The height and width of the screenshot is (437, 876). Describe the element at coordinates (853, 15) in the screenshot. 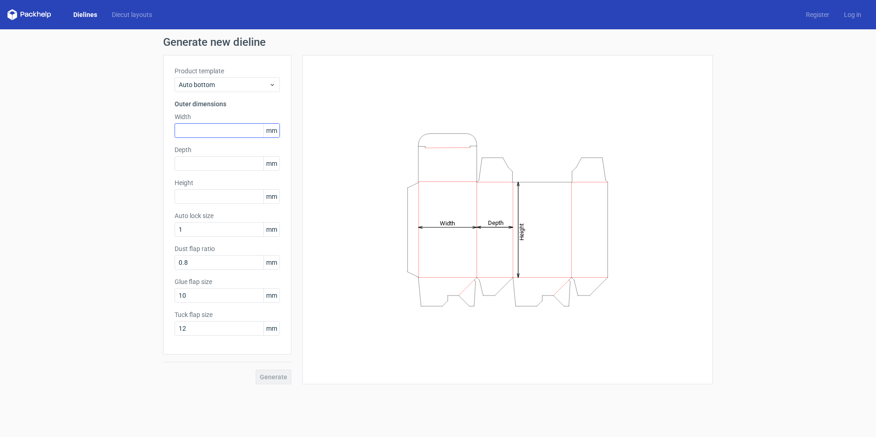

I see `a: Log in` at that location.